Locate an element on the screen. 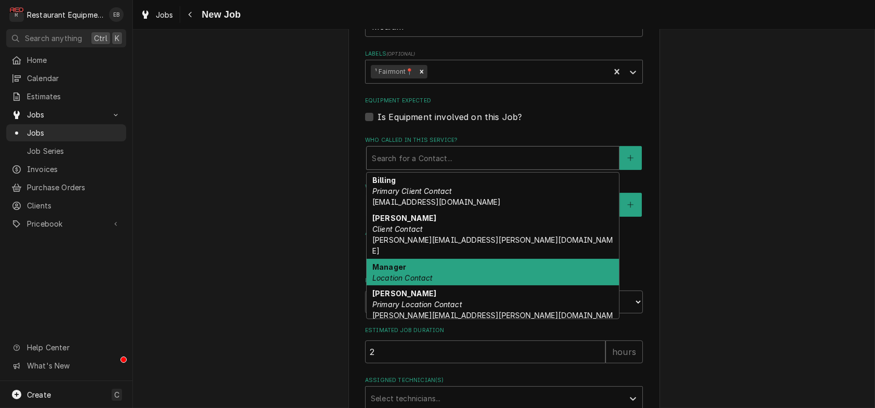 The width and height of the screenshot is (875, 408). div: Equipment Expected is located at coordinates (504, 110).